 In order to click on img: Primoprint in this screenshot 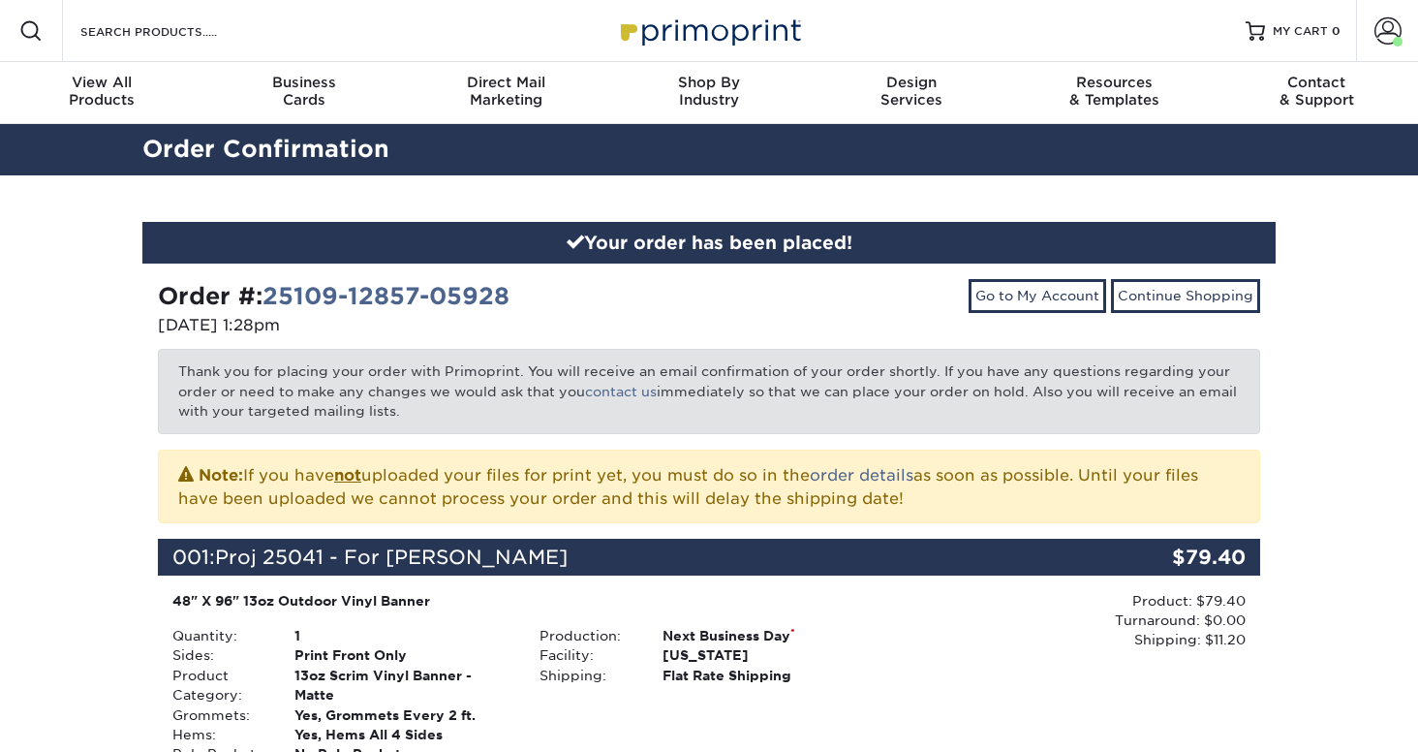, I will do `click(709, 30)`.